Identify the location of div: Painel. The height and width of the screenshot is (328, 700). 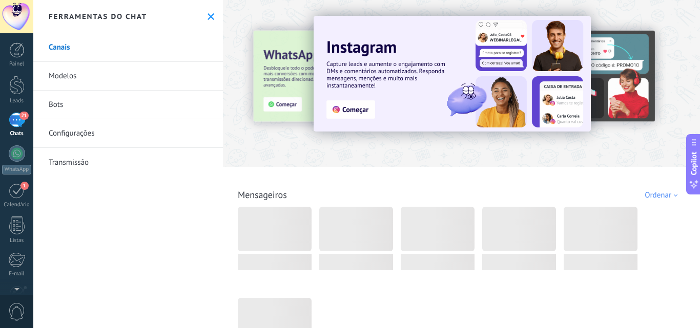
(17, 64).